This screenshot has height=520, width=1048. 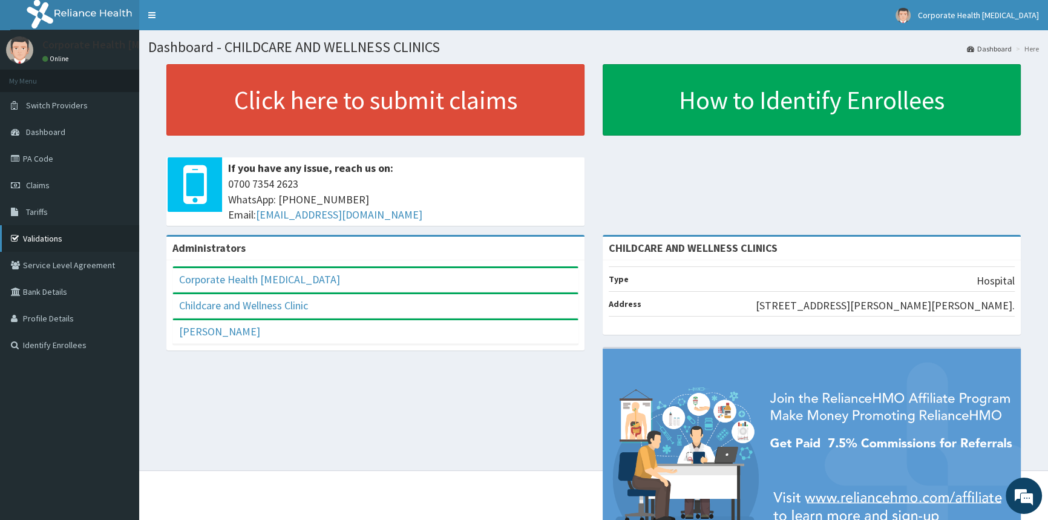 What do you see at coordinates (593, 47) in the screenshot?
I see `h1: Dashboard - CHILDCARE AND WELLNESS CLINICS` at bounding box center [593, 47].